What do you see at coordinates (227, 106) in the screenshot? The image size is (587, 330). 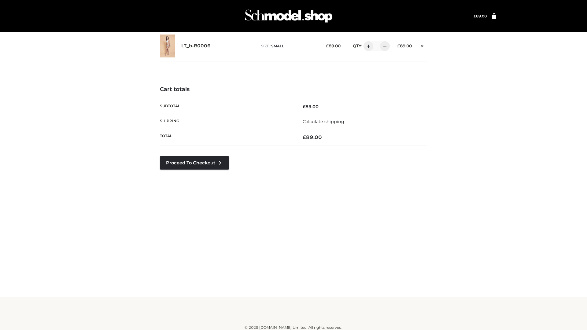 I see `th: Subtotal` at bounding box center [227, 106].